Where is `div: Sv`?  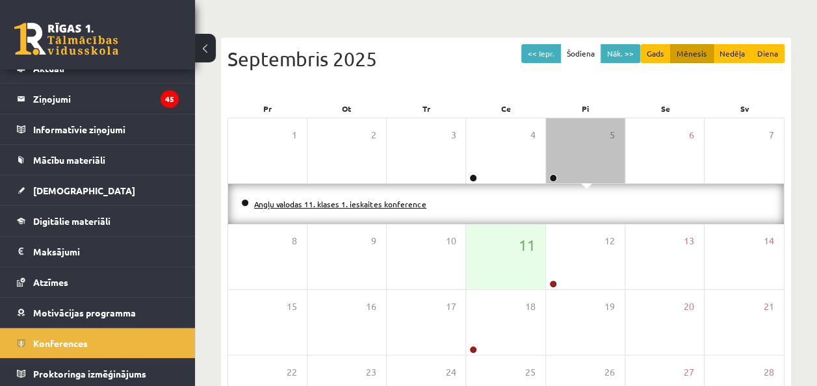
div: Sv is located at coordinates (745, 109).